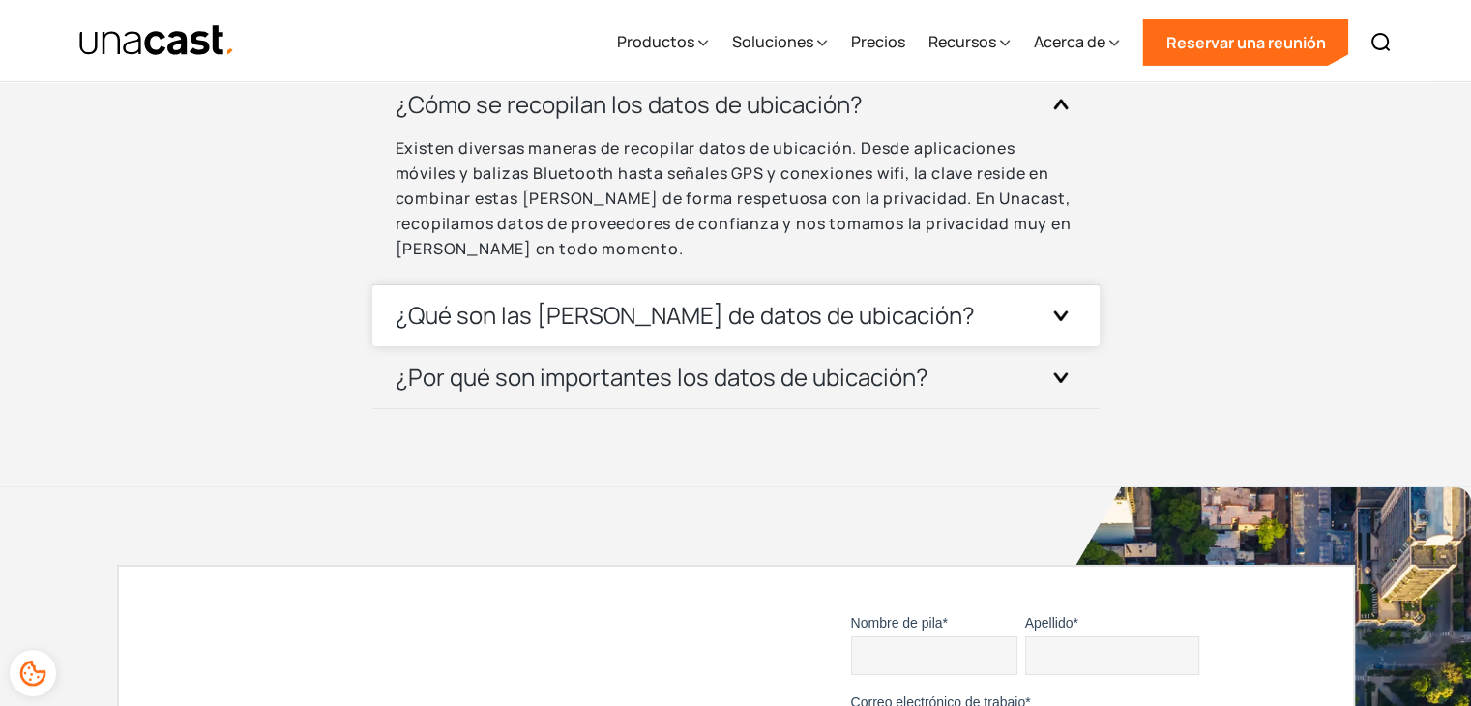 The width and height of the screenshot is (1471, 706). I want to click on font: ¿Por qué son importantes los datos de ubicación?, so click(661, 376).